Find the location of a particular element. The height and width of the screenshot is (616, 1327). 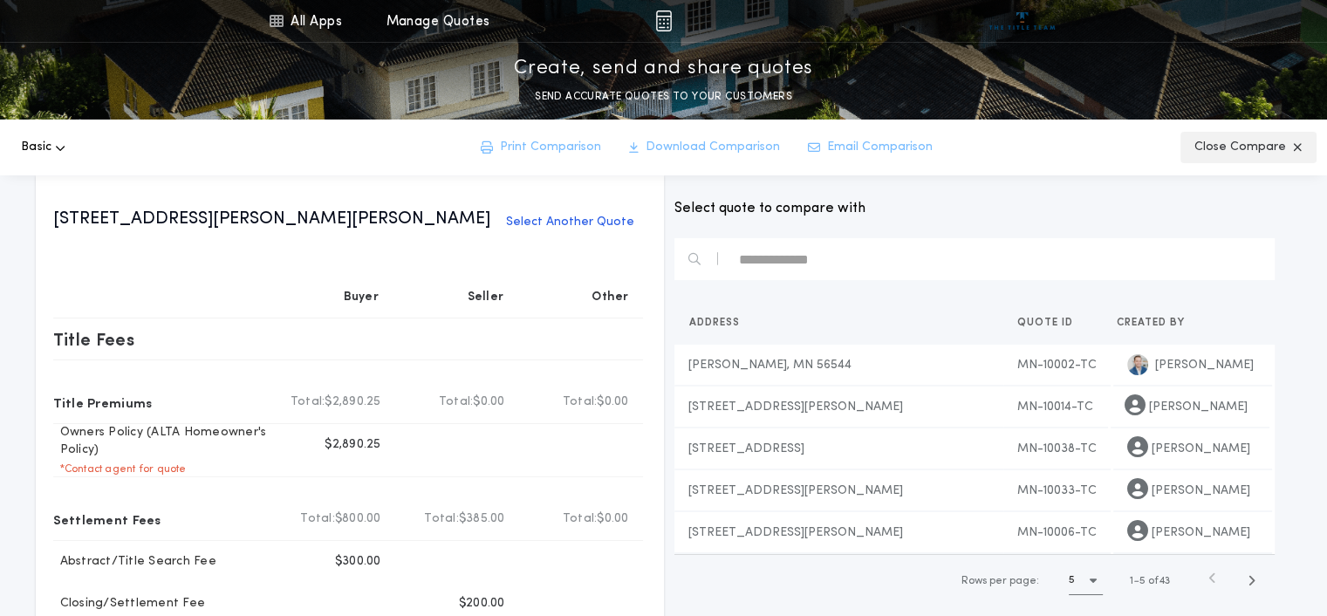

button: Basic is located at coordinates (43, 147).